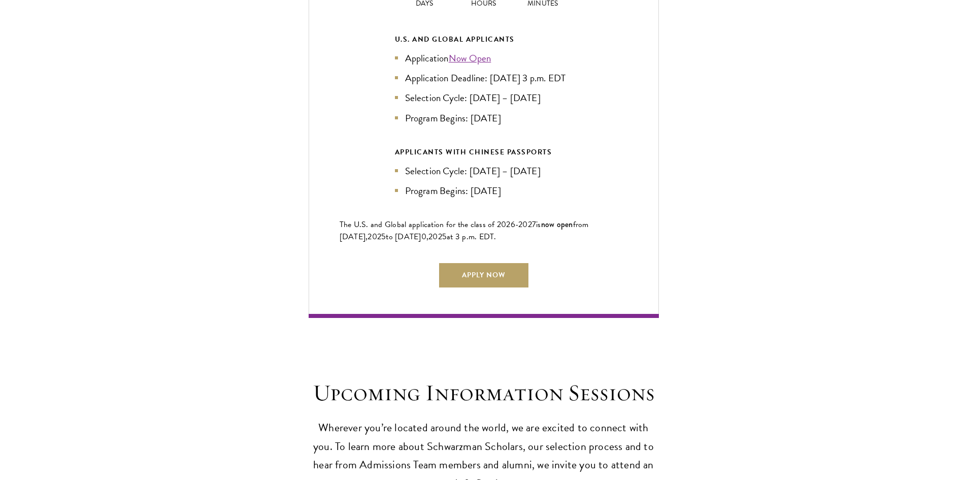  Describe the element at coordinates (472, 237) in the screenshot. I see `span: at 3 p.m. EDT.` at that location.